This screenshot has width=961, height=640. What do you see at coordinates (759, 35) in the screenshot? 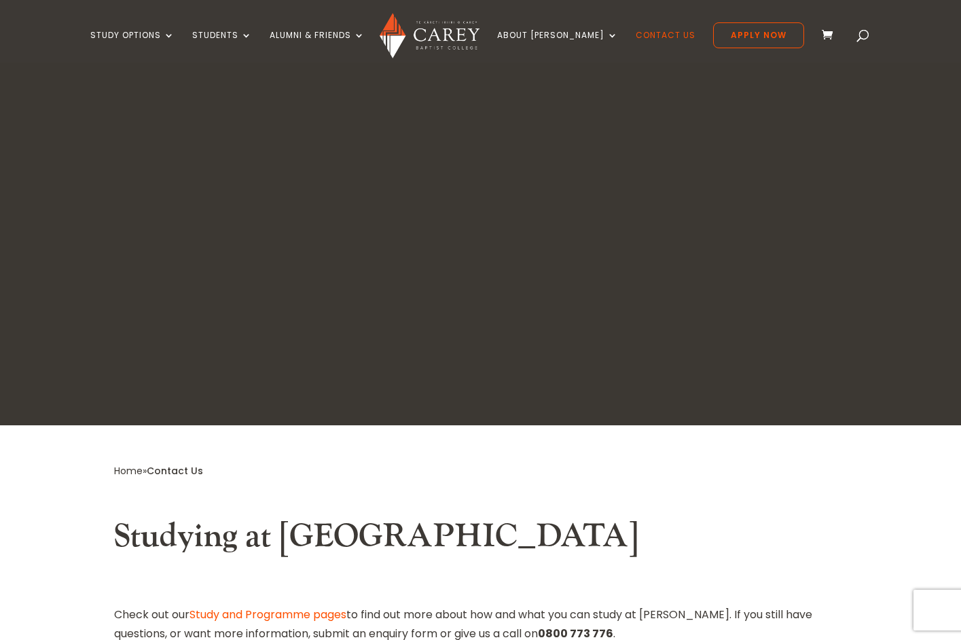
I see `a: Apply Now` at bounding box center [759, 35].